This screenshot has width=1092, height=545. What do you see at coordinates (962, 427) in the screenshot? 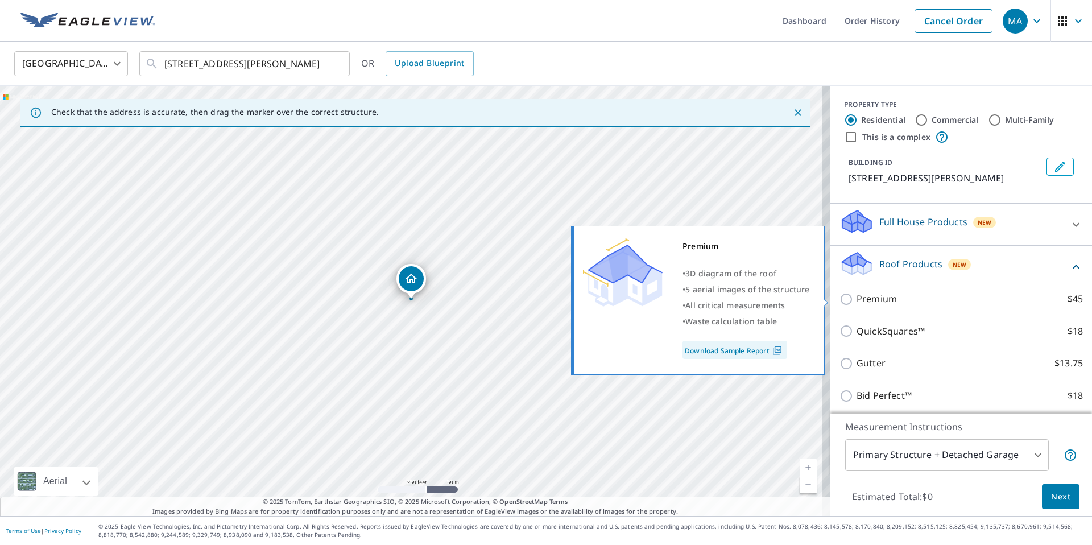
I see `p: Measurement Instructions` at bounding box center [962, 427].